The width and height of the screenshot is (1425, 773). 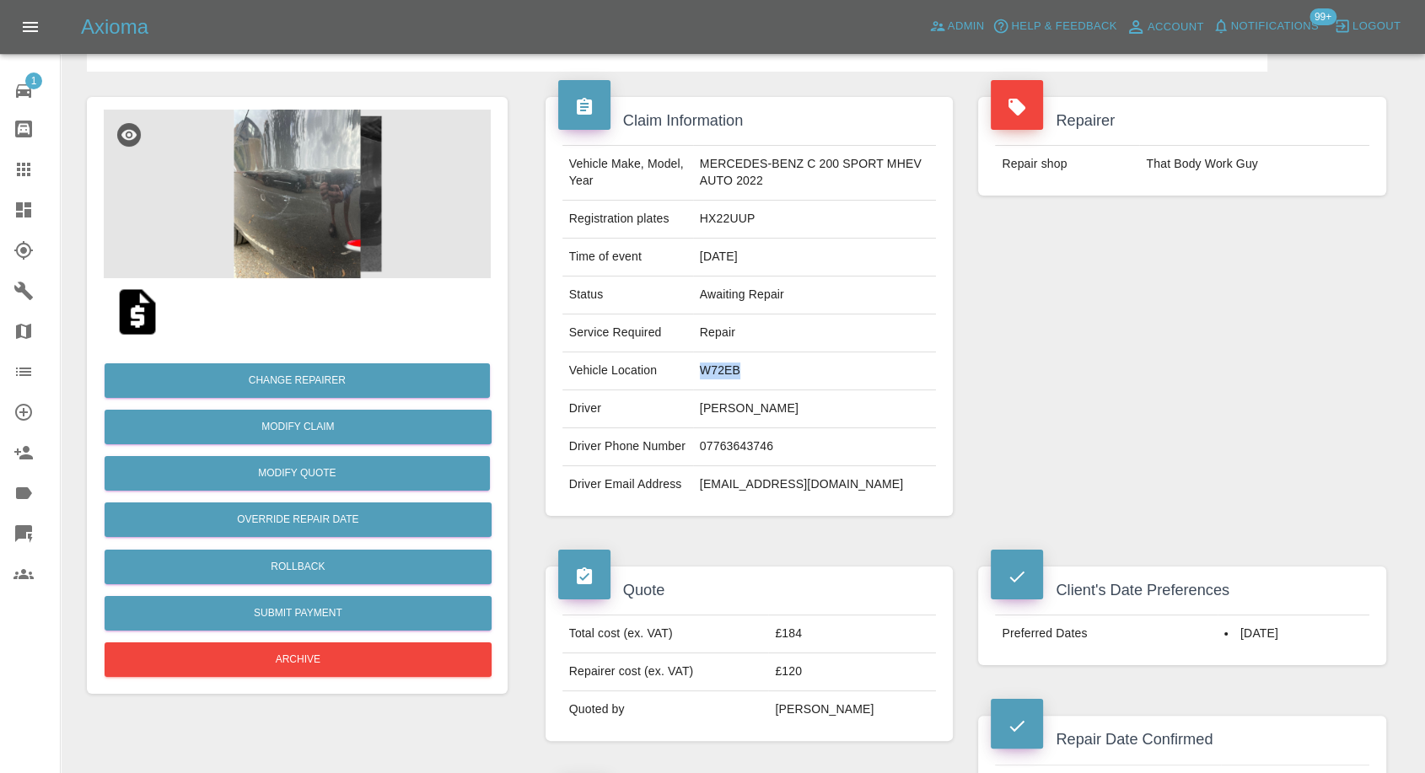 What do you see at coordinates (627, 333) in the screenshot?
I see `td: Service Required` at bounding box center [627, 333].